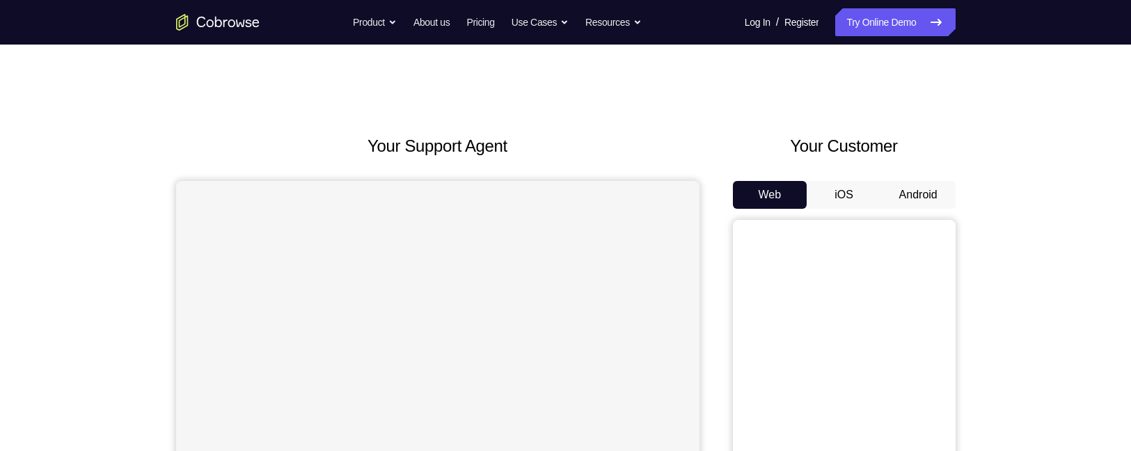  Describe the element at coordinates (375, 22) in the screenshot. I see `button: Product` at that location.